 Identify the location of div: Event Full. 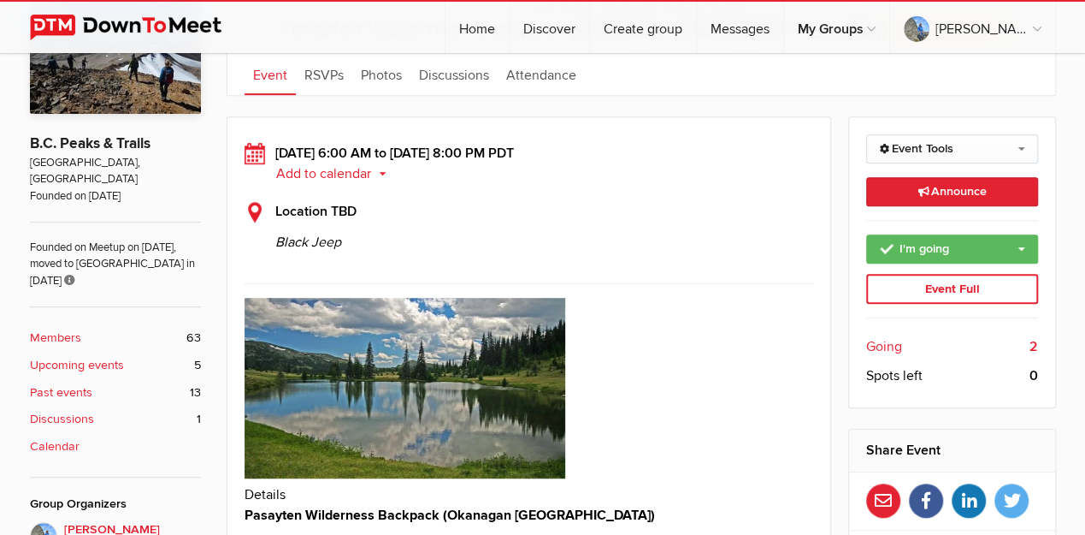
(952, 289).